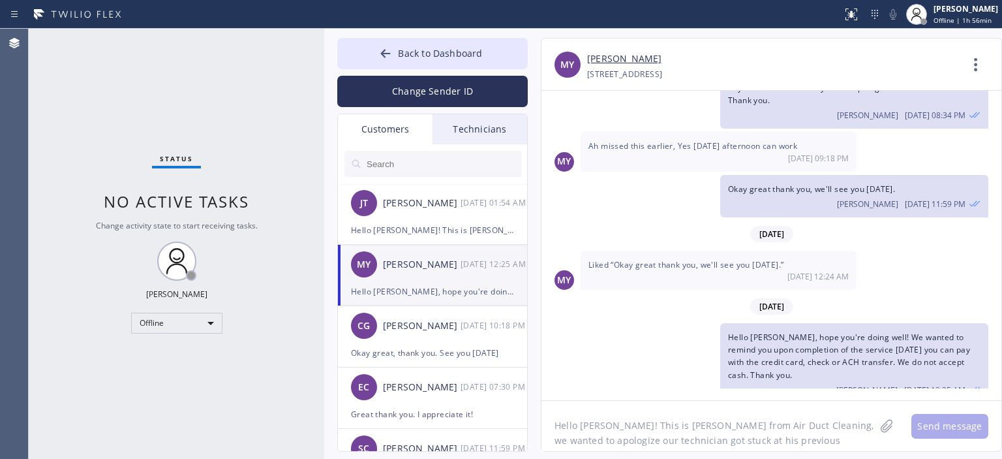 This screenshot has width=1002, height=459. Describe the element at coordinates (177, 225) in the screenshot. I see `span: Change activity state to start receiving tasks.` at that location.